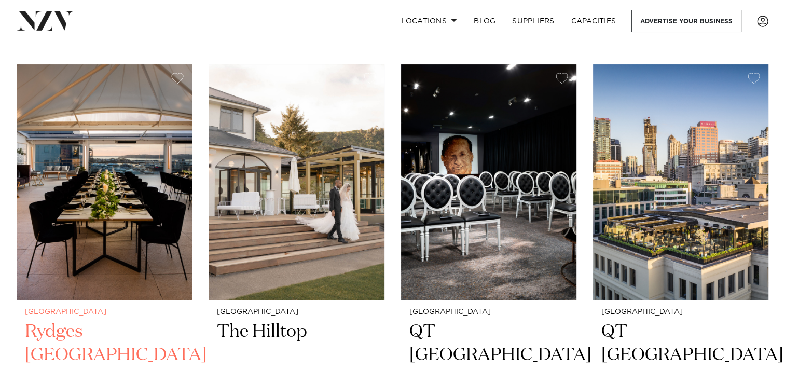 The width and height of the screenshot is (785, 383). Describe the element at coordinates (686, 21) in the screenshot. I see `a: Advertise your business` at that location.